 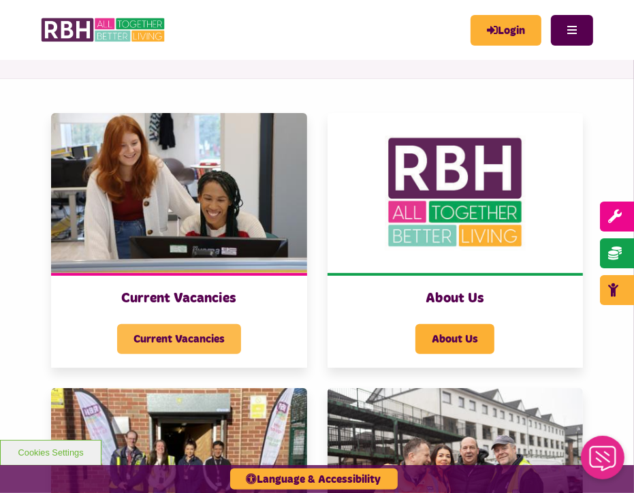 I want to click on img: IMG 1470, so click(x=179, y=193).